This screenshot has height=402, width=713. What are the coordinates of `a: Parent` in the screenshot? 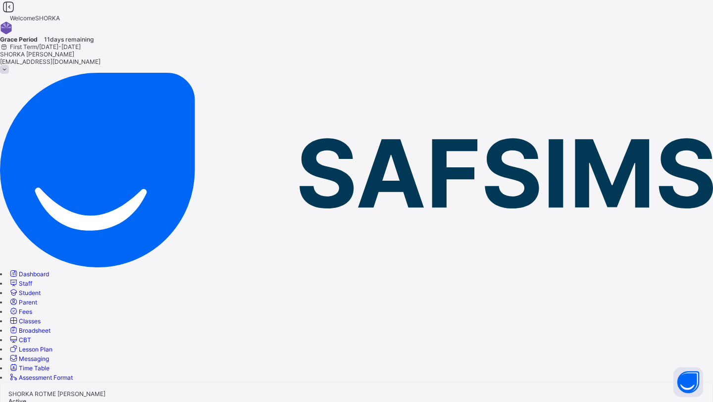 It's located at (23, 302).